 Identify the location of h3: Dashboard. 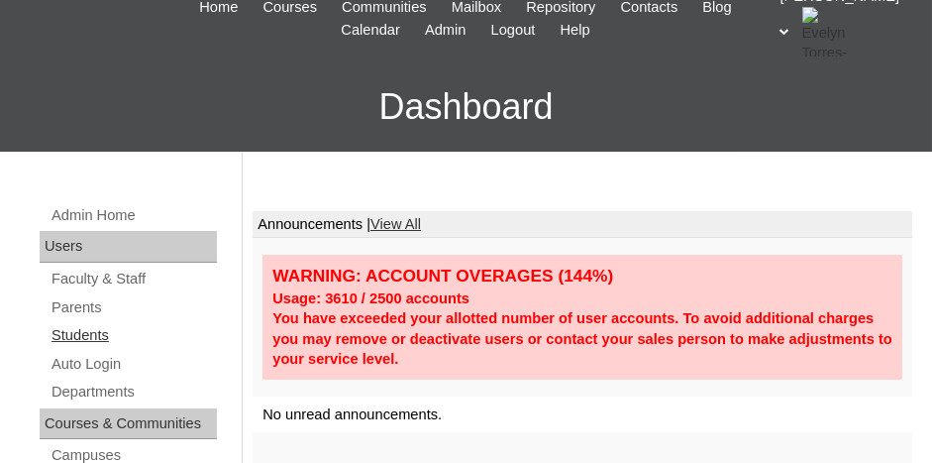
(466, 107).